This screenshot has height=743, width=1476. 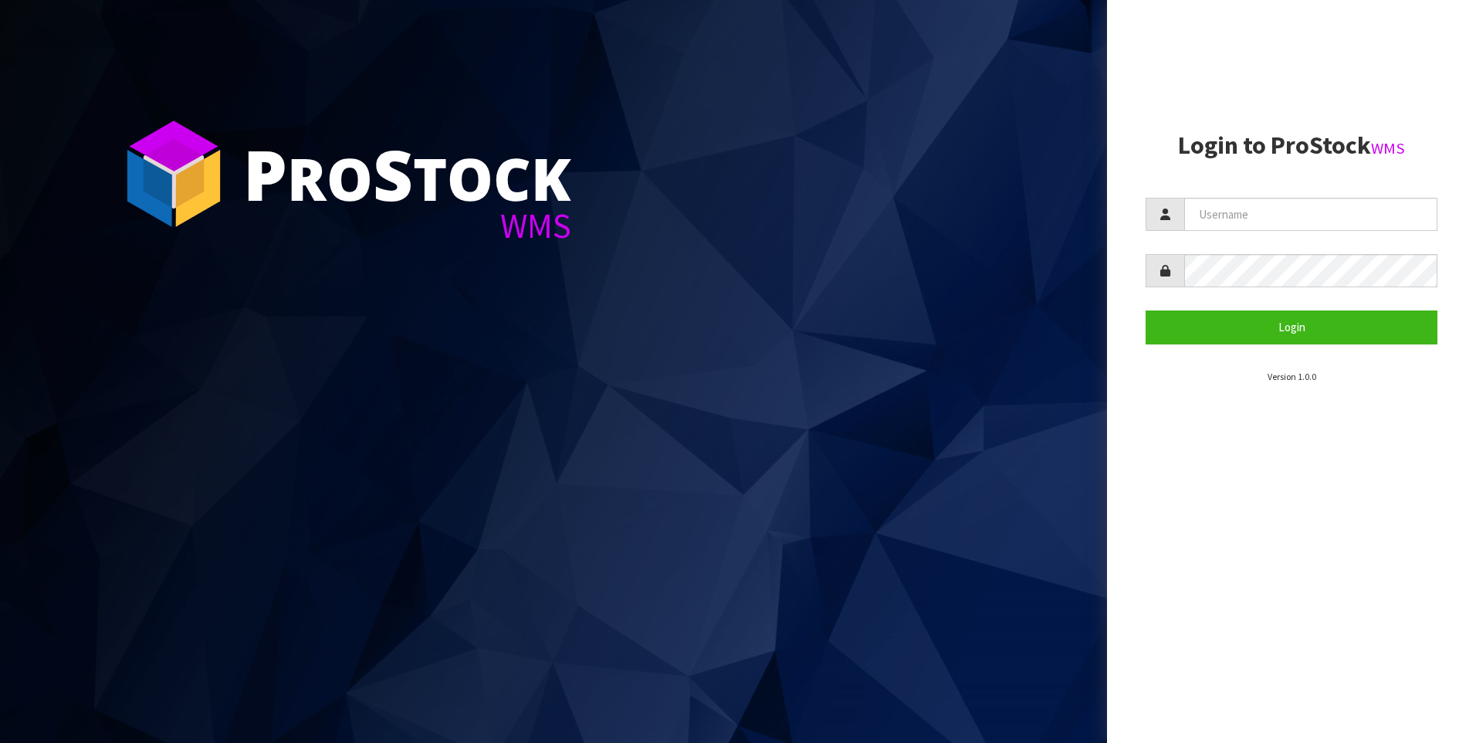 What do you see at coordinates (407, 225) in the screenshot?
I see `div: WMS` at bounding box center [407, 225].